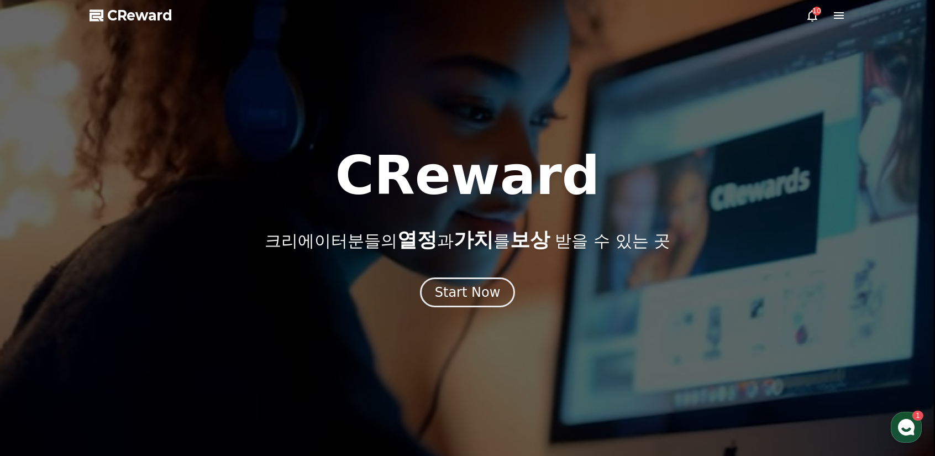 The width and height of the screenshot is (935, 456). Describe the element at coordinates (108, 372) in the screenshot. I see `span: 대화` at that location.